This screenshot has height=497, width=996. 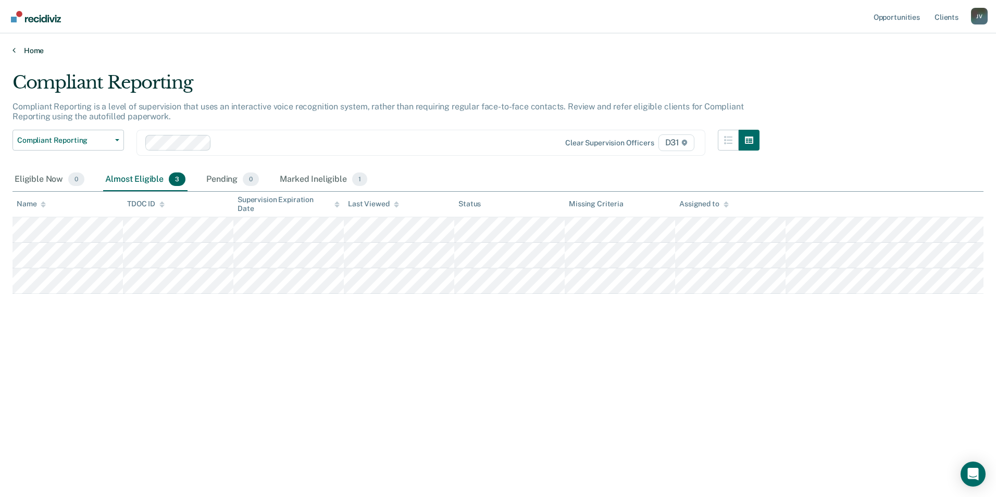 What do you see at coordinates (378, 112) in the screenshot?
I see `p: Compliant Reporting is a level of supervision that uses an interactive voice recognition system, ...` at bounding box center [378, 112].